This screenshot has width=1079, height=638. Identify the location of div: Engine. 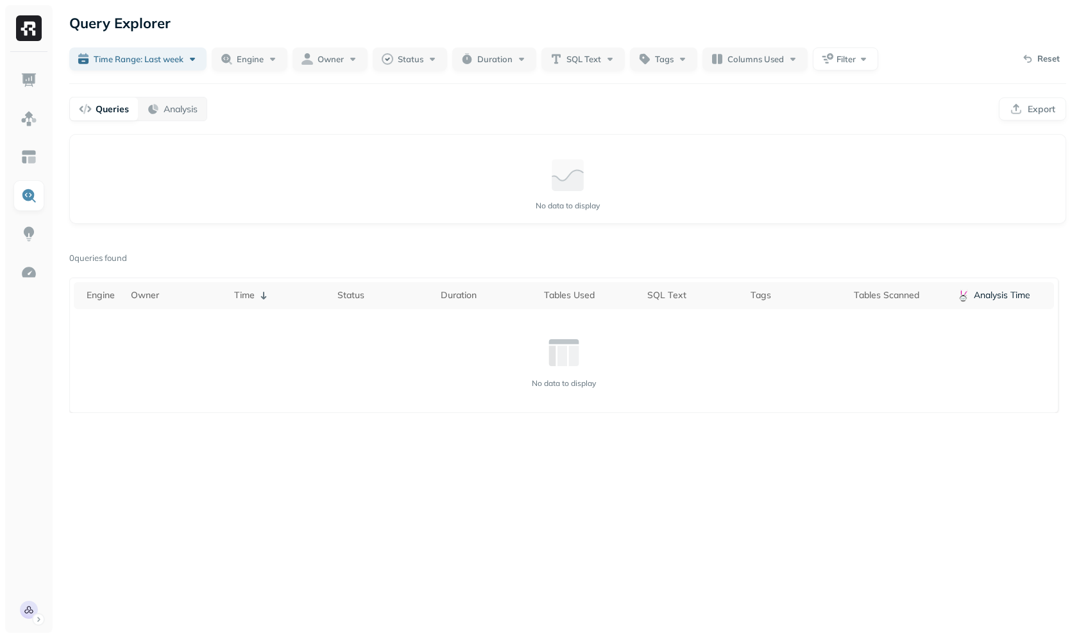
(102, 295).